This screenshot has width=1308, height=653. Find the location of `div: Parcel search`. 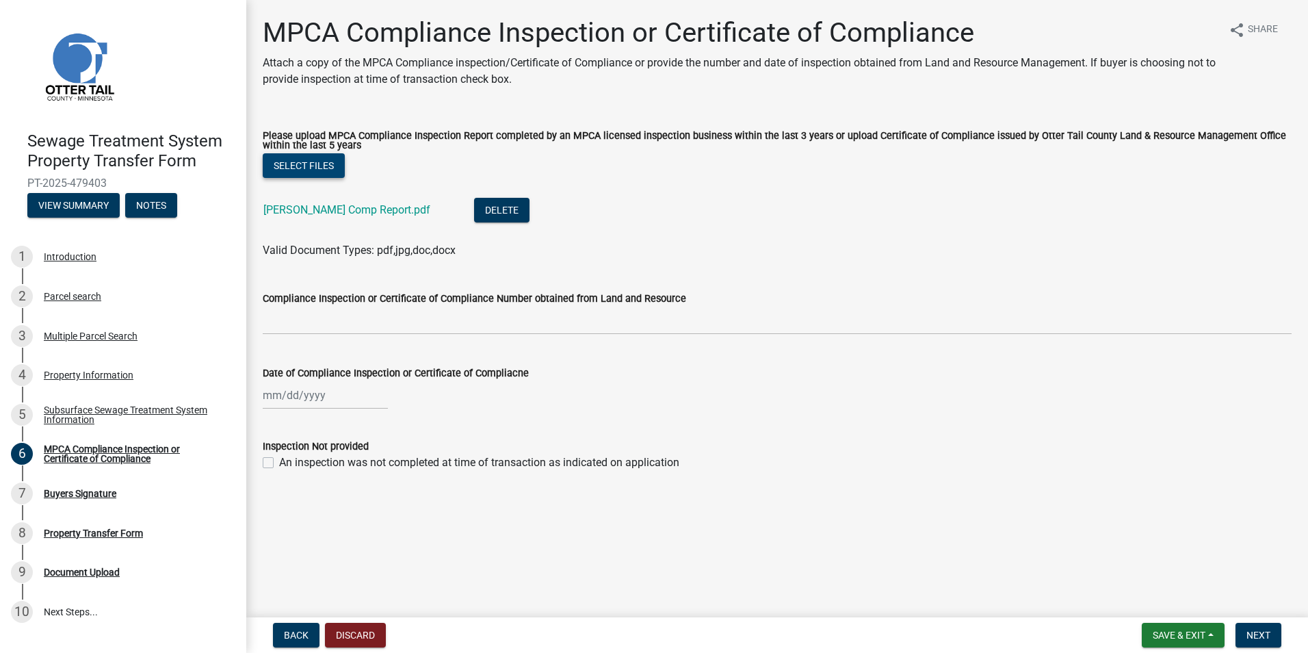

div: Parcel search is located at coordinates (73, 296).